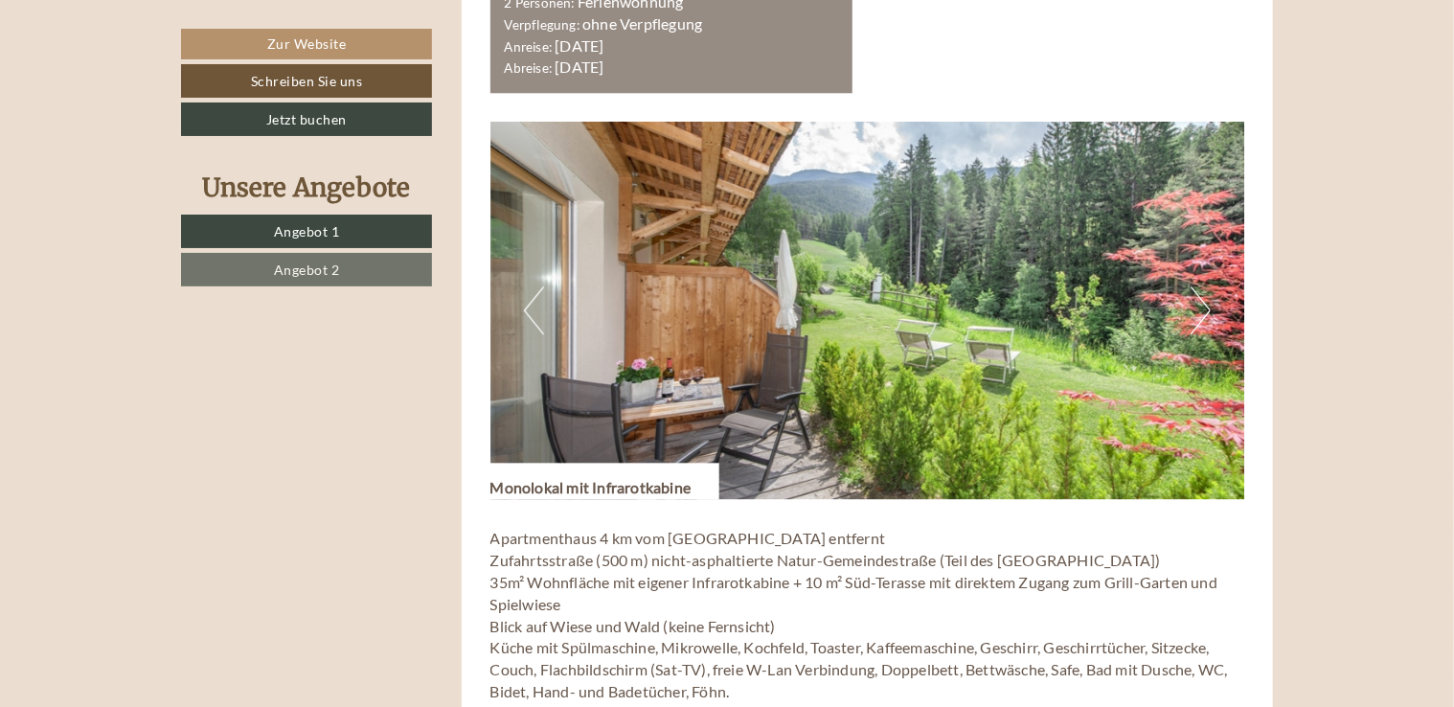 This screenshot has height=707, width=1454. What do you see at coordinates (605, 481) in the screenshot?
I see `div: Monolokal mit Infrarotkabine` at bounding box center [605, 481].